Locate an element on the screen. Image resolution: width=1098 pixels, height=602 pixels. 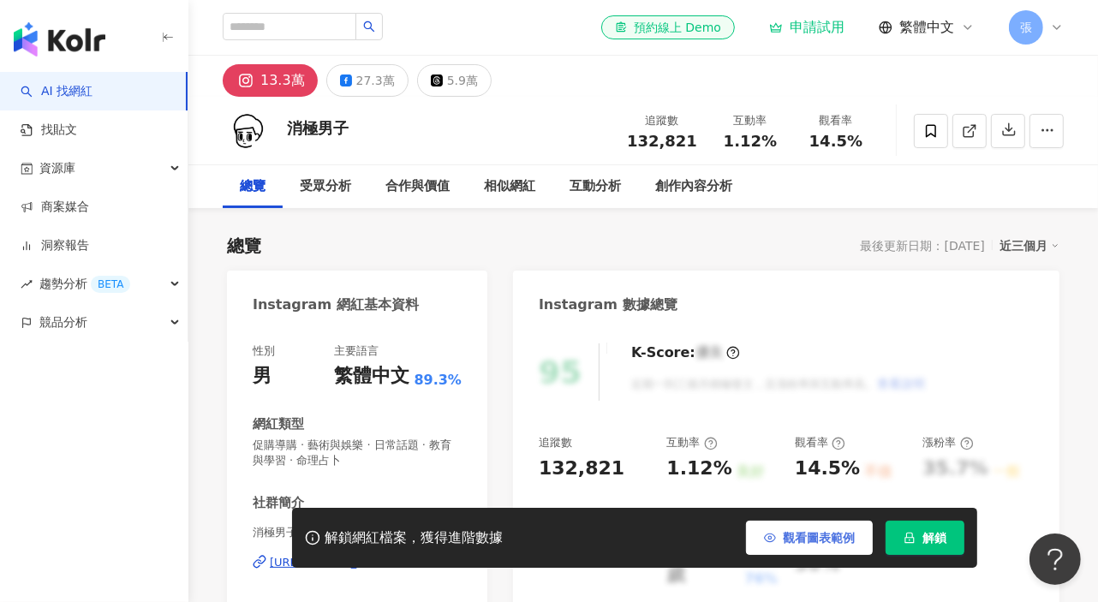
img: KOL Avatar is located at coordinates (248, 131).